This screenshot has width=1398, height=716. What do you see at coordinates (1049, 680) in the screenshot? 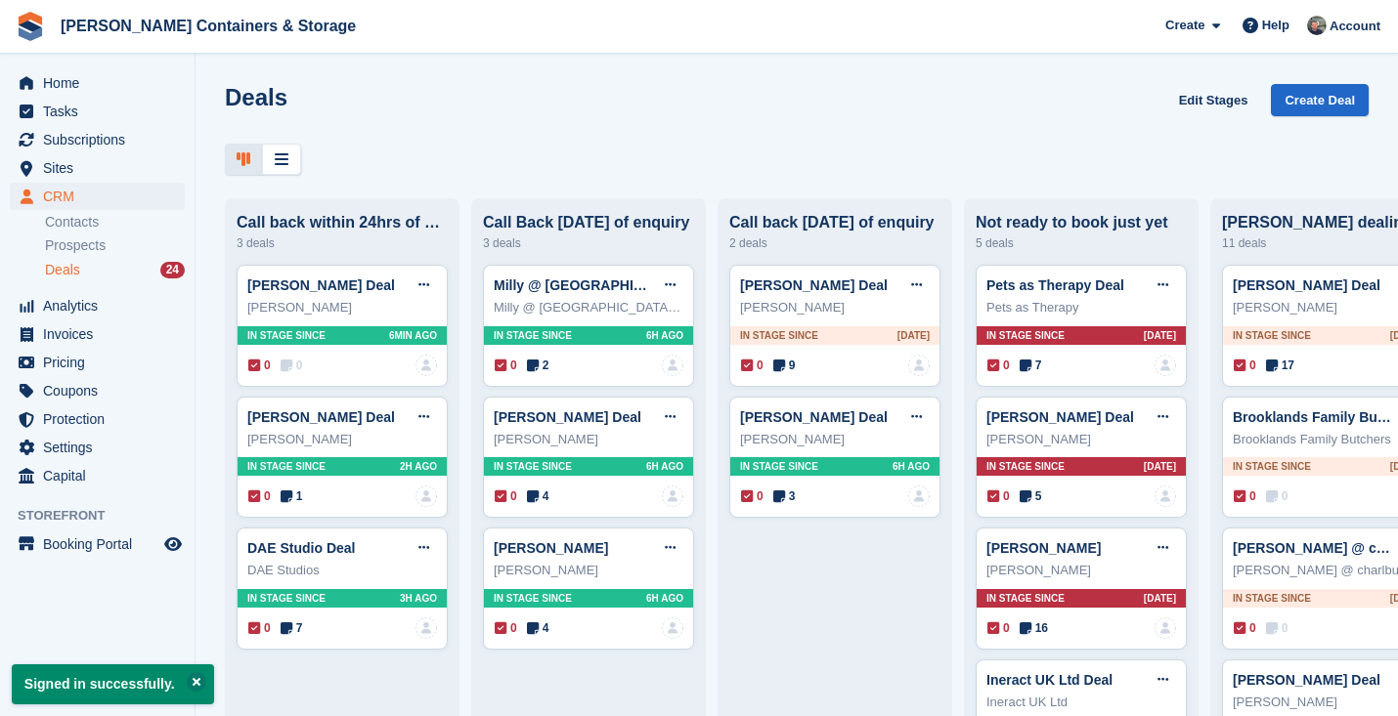
I see `a: Ineract UK Ltd Deal` at bounding box center [1049, 680].